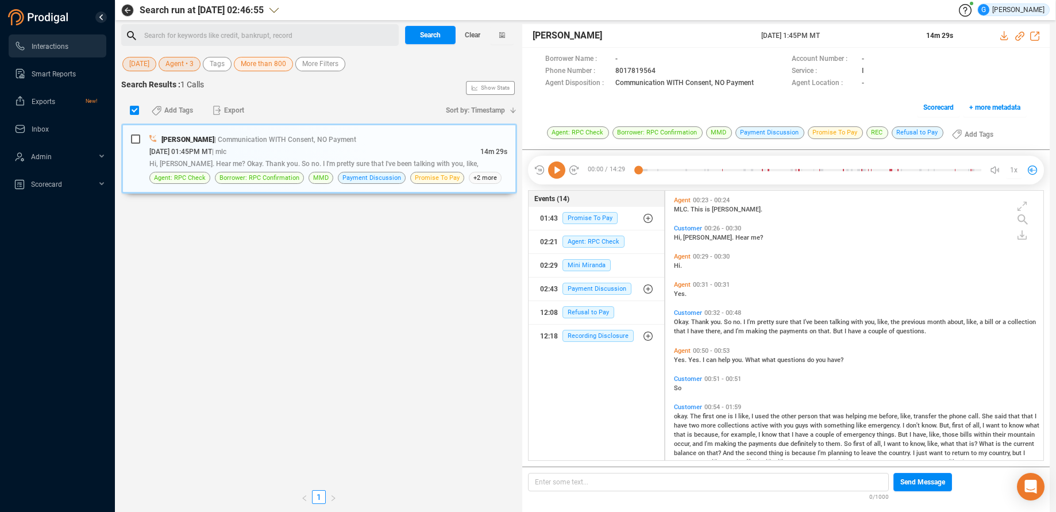 Image resolution: width=1056 pixels, height=512 pixels. Describe the element at coordinates (957, 322) in the screenshot. I see `span: about,` at that location.